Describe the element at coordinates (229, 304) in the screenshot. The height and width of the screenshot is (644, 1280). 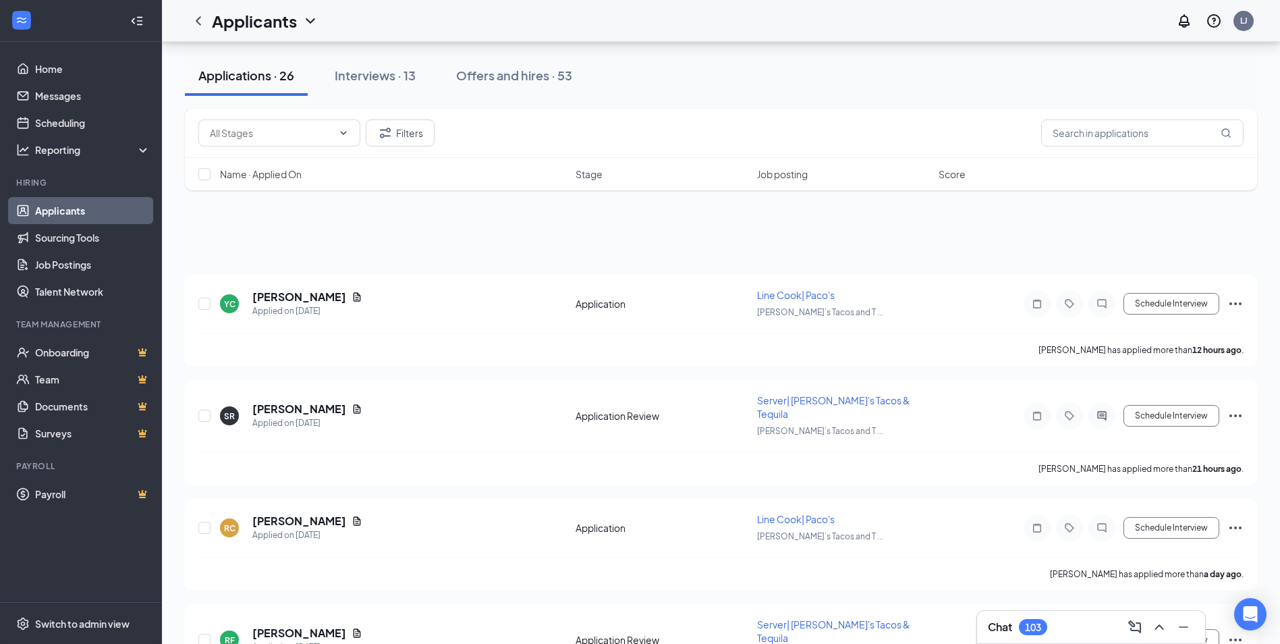
I see `div: YC` at that location.